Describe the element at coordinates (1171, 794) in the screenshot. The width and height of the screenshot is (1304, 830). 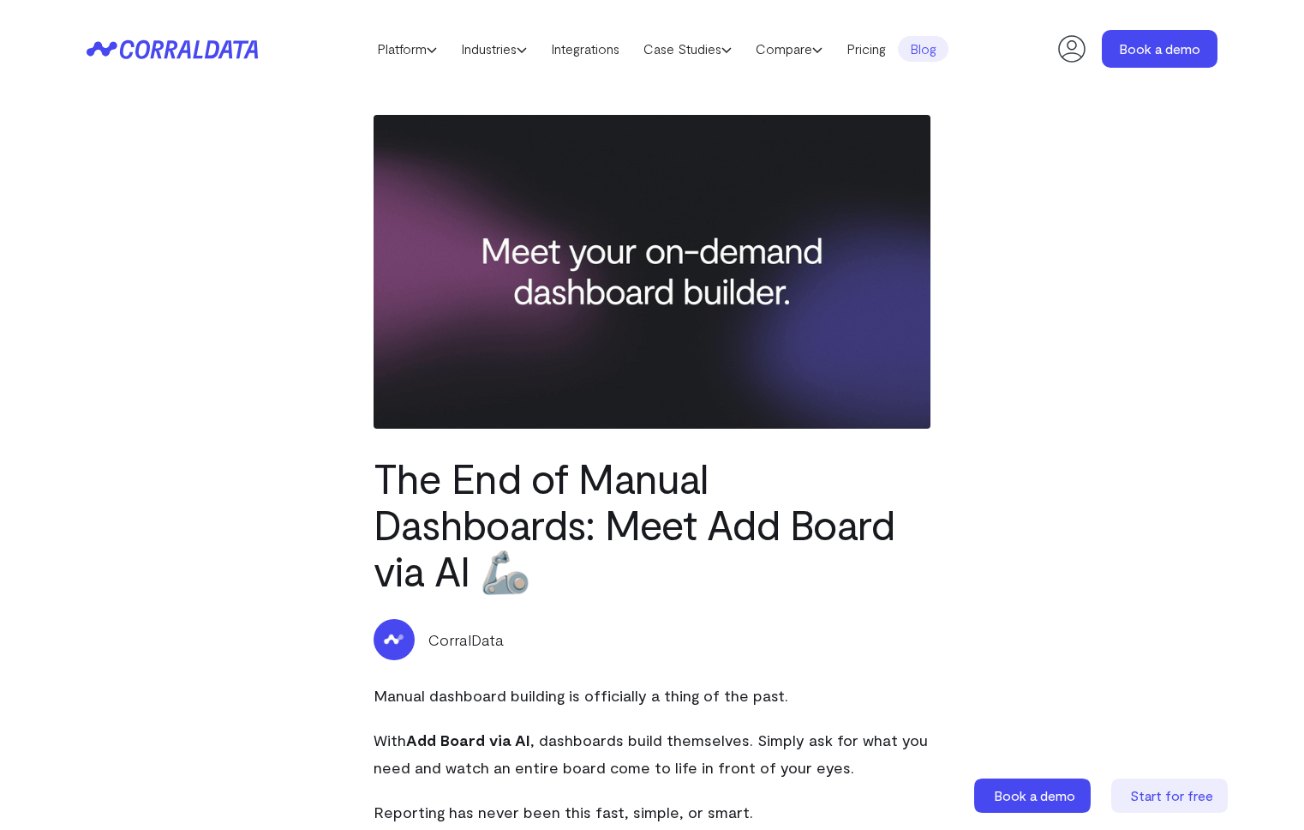
I see `span: Start for free` at that location.